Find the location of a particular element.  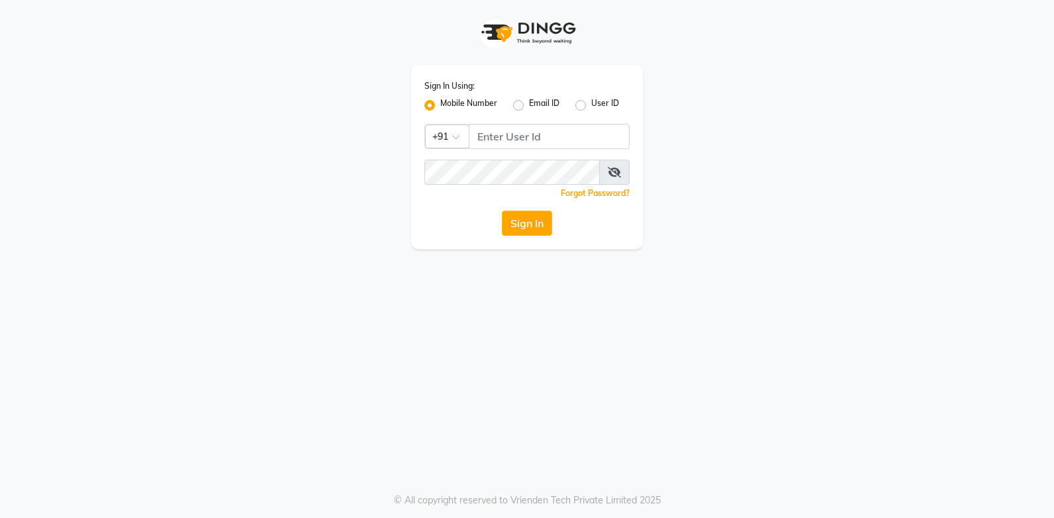

a: Forgot Password? is located at coordinates (595, 193).